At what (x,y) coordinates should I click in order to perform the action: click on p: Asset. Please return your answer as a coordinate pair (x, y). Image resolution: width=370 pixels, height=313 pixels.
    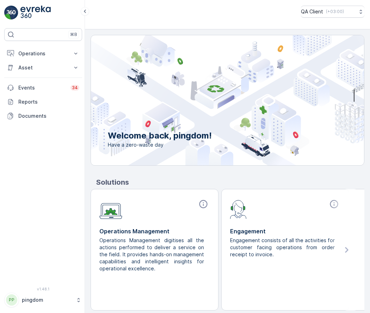
    Looking at the image, I should click on (43, 68).